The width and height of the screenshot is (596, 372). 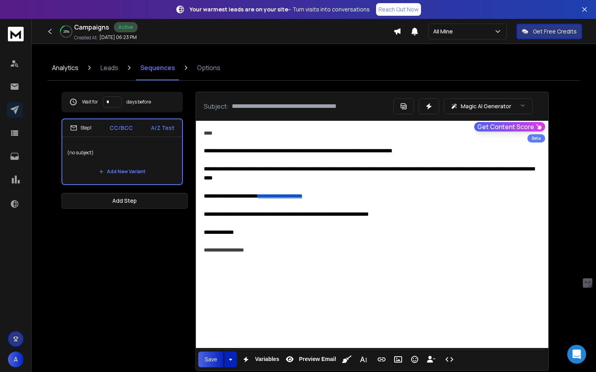 What do you see at coordinates (486, 106) in the screenshot?
I see `p: Magic AI Generator` at bounding box center [486, 106].